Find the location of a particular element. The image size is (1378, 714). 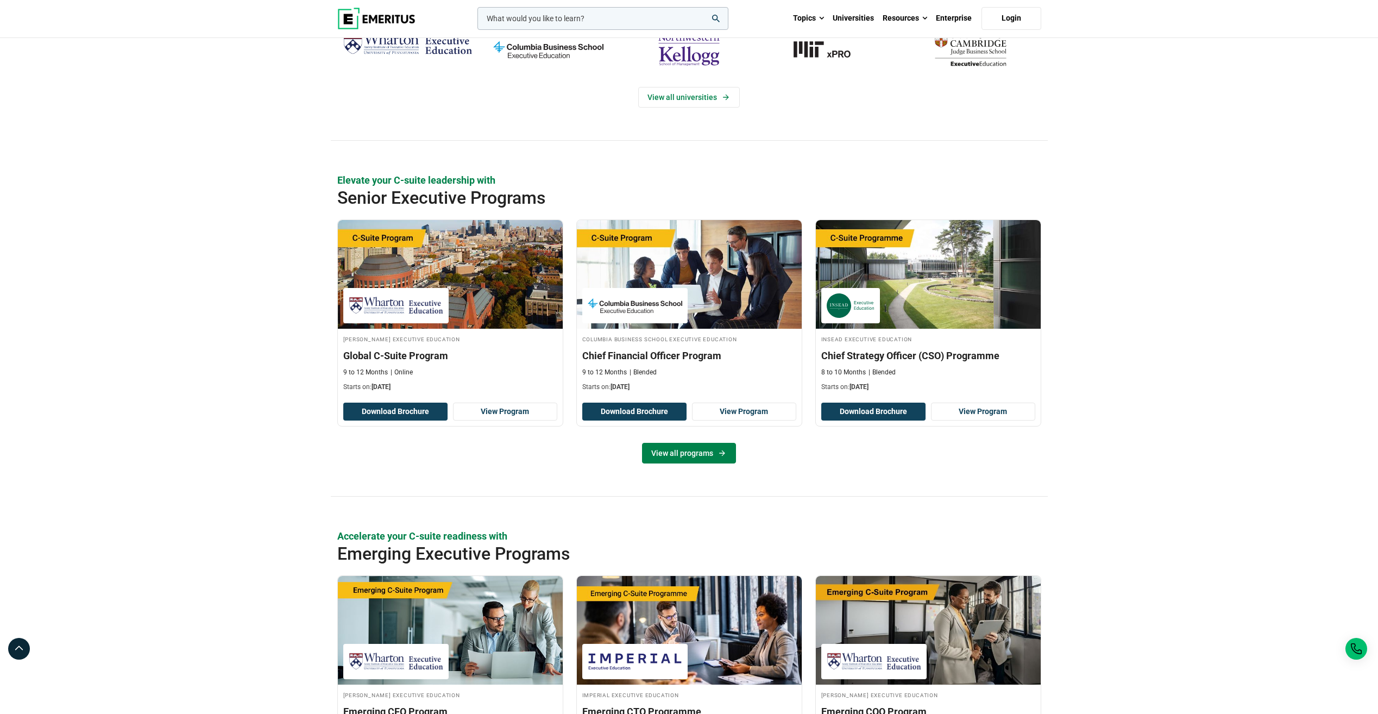

a: Leadership Course by Wharton Executive Education - September 24, 2025 Wharton Executive Education... is located at coordinates (450, 309).